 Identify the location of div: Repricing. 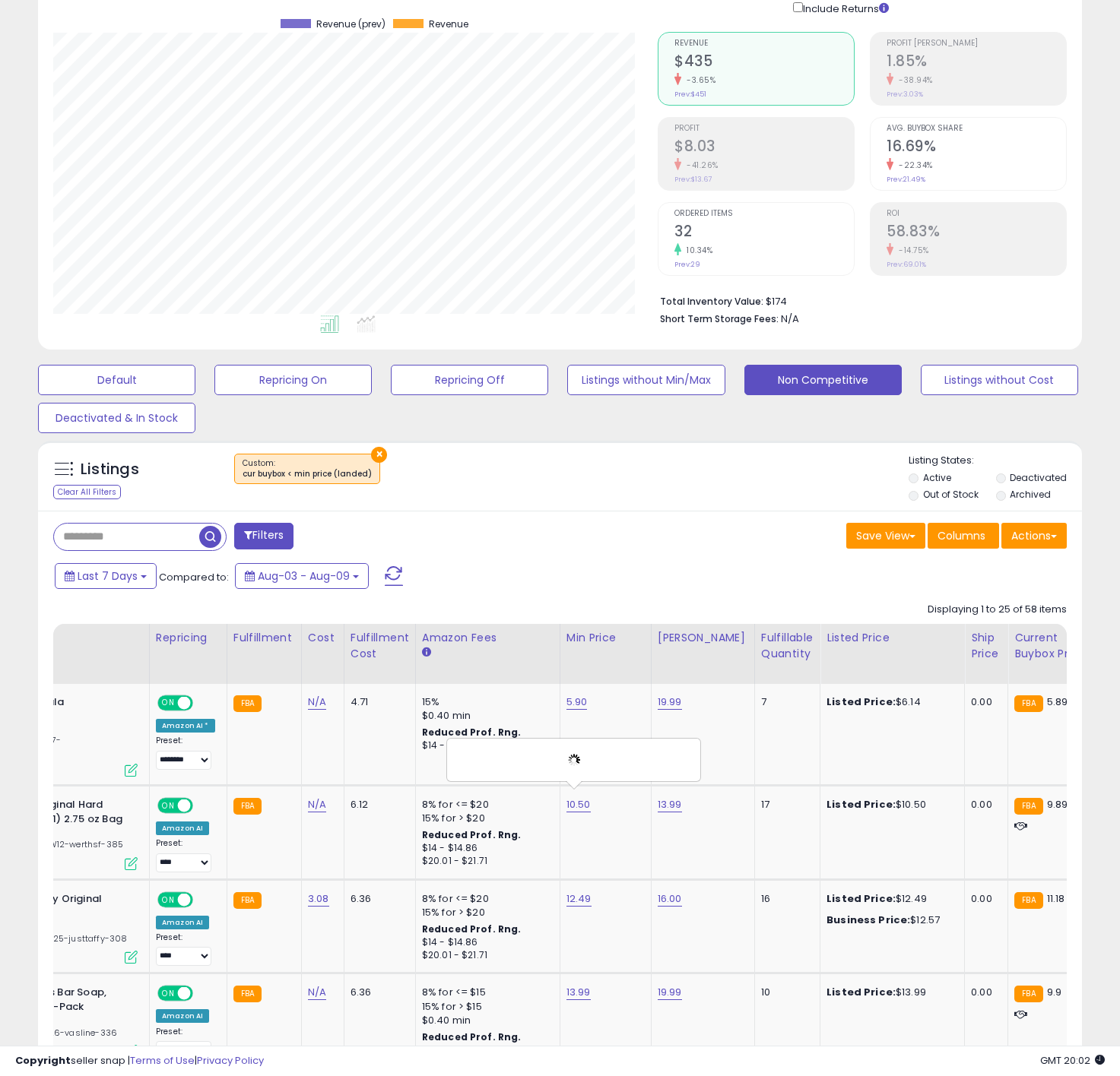
(188, 637).